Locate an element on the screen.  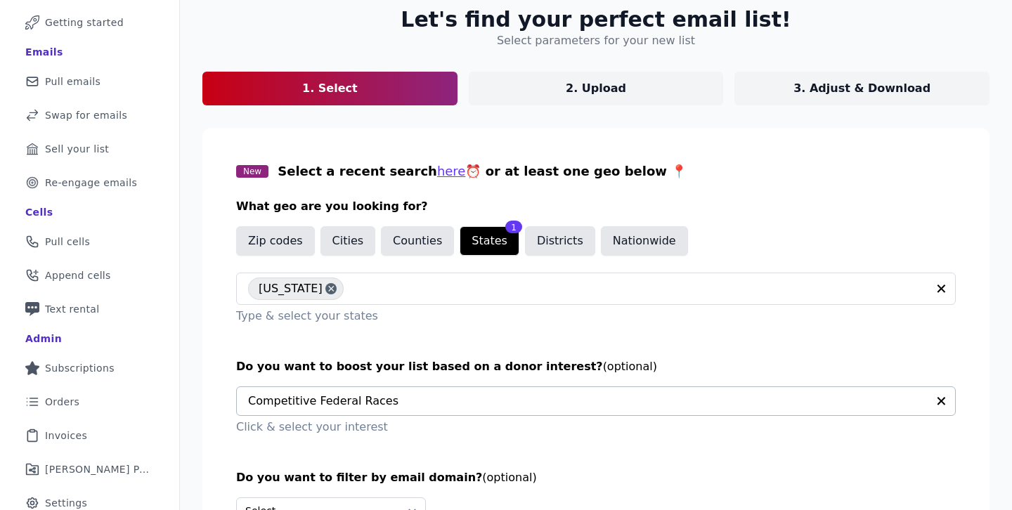
a: 2. Upload is located at coordinates (596, 89).